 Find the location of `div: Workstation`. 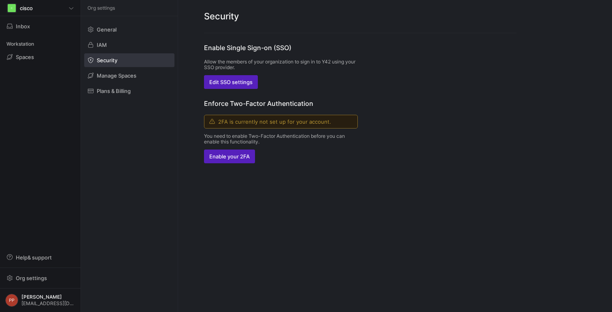

div: Workstation is located at coordinates (40, 44).